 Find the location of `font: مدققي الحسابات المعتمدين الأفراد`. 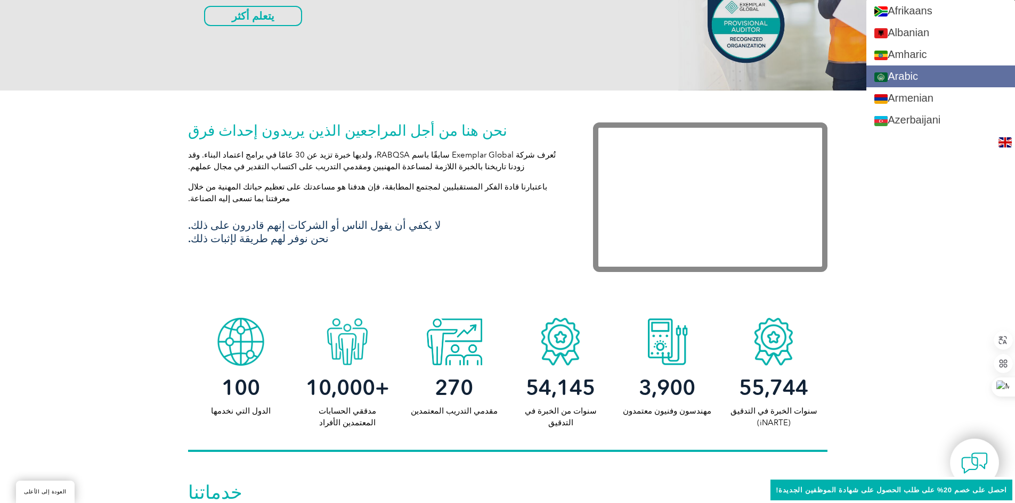

font: مدققي الحسابات المعتمدين الأفراد is located at coordinates (347, 417).